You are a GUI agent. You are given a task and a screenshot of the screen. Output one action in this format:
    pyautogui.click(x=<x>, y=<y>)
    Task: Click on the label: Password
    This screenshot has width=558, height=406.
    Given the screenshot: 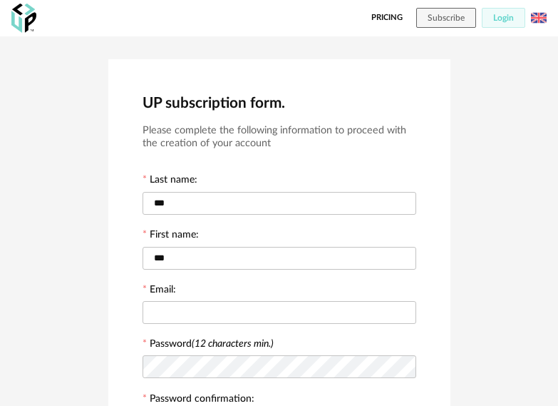 What is the action you would take?
    pyautogui.click(x=212, y=344)
    